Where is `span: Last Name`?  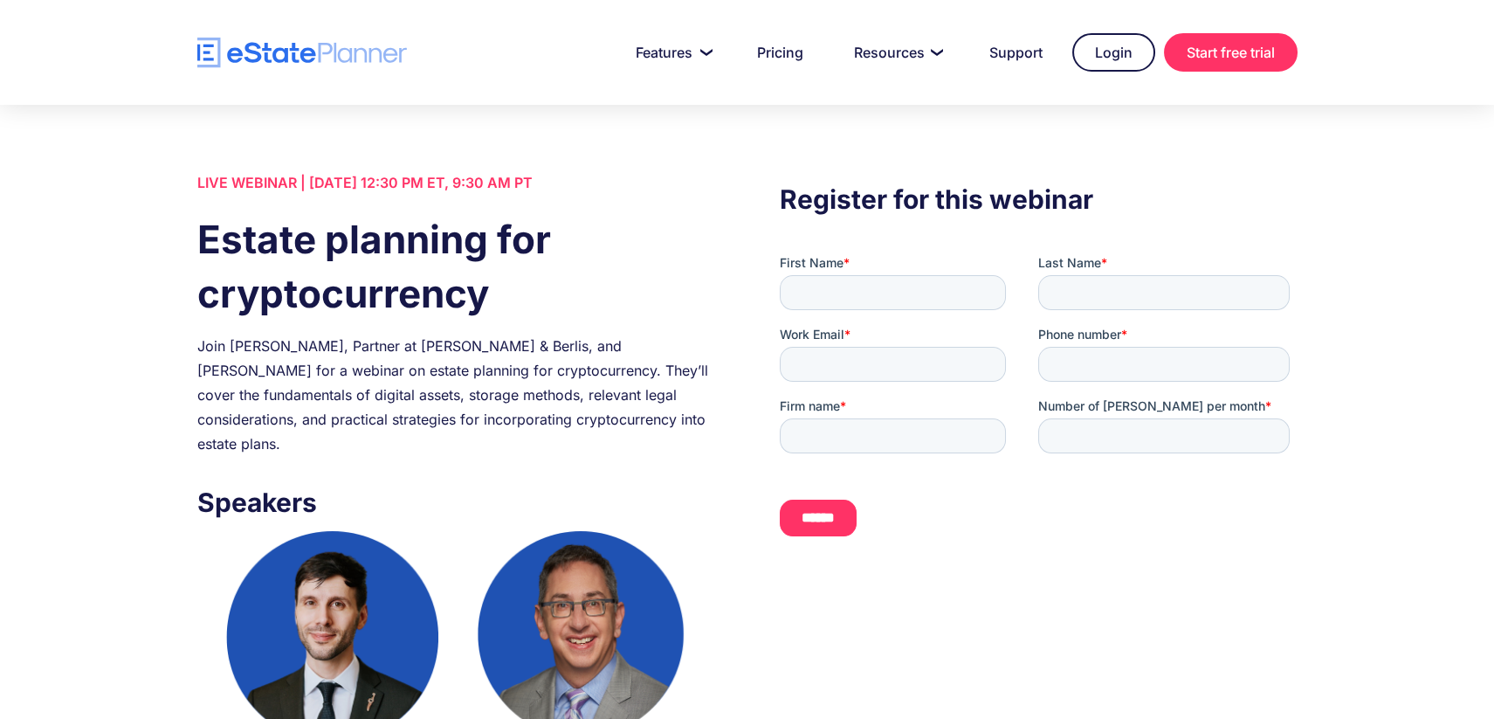
span: Last Name is located at coordinates (290, 8).